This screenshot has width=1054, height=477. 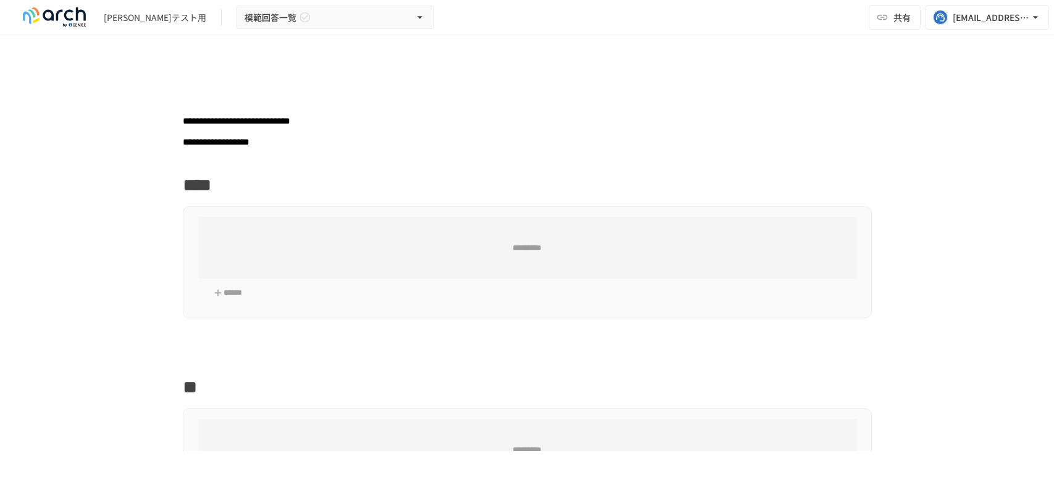 I want to click on button: 模範回答一覧, so click(x=335, y=17).